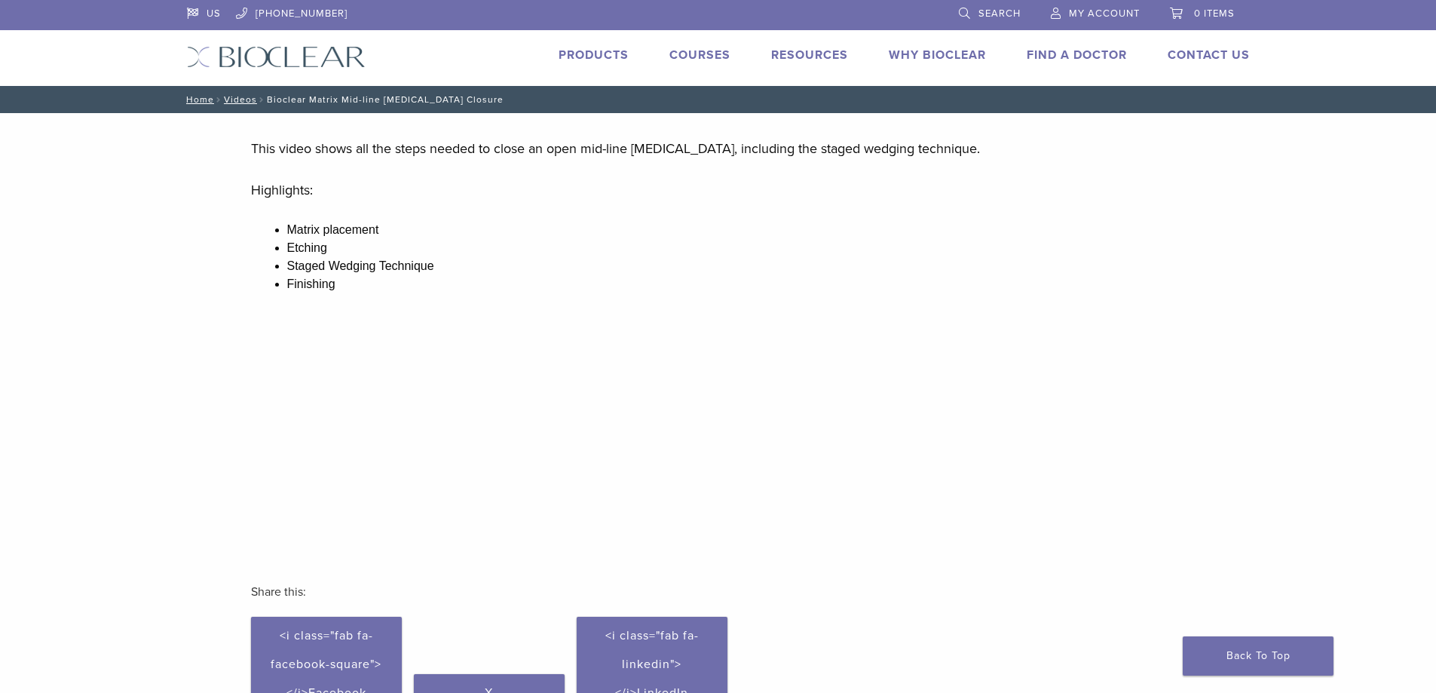 The height and width of the screenshot is (693, 1436). Describe the element at coordinates (1076, 55) in the screenshot. I see `a: Find A Doctor` at that location.